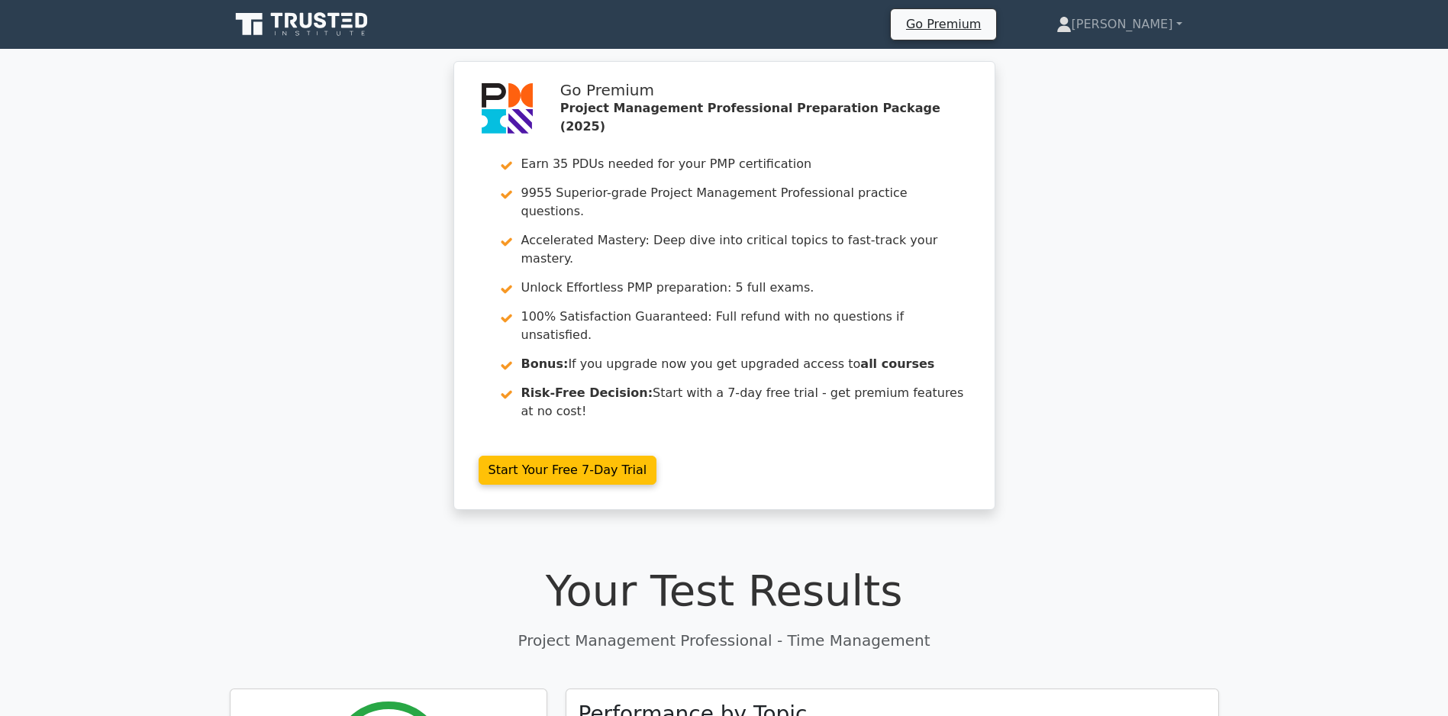 Image resolution: width=1448 pixels, height=716 pixels. I want to click on a: Start Your Free 7-Day Trial, so click(568, 470).